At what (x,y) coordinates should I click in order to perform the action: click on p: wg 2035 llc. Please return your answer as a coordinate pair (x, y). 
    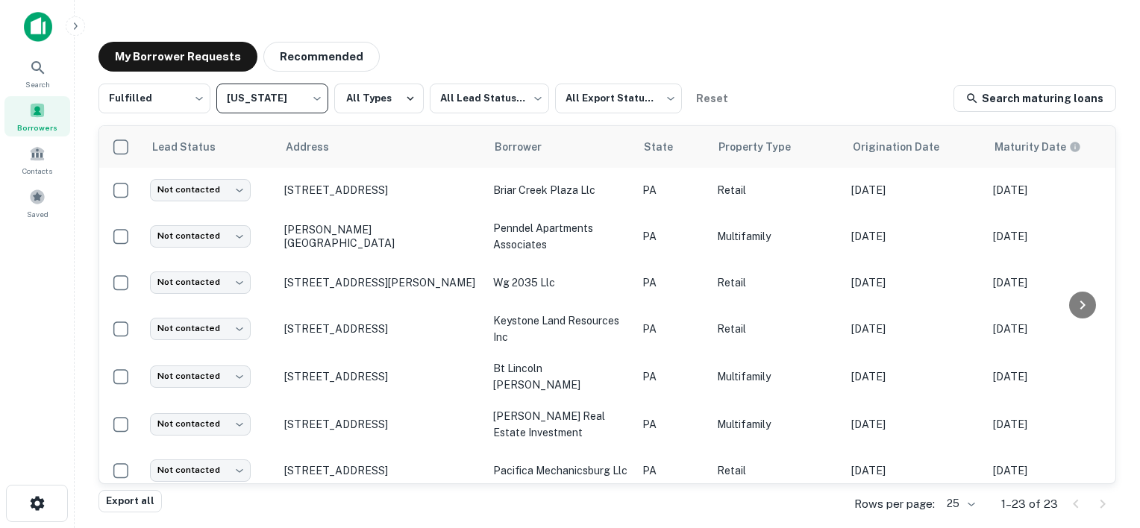
    Looking at the image, I should click on (560, 283).